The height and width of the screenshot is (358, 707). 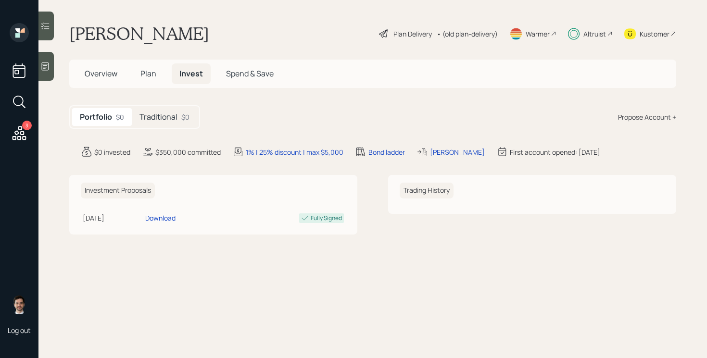 What do you see at coordinates (96, 117) in the screenshot?
I see `h5: Portfolio` at bounding box center [96, 117].